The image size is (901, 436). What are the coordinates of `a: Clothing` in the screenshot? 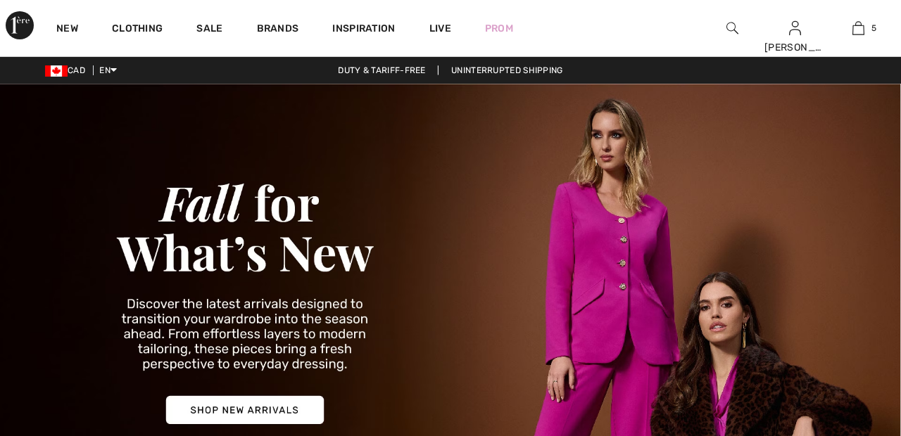 It's located at (137, 30).